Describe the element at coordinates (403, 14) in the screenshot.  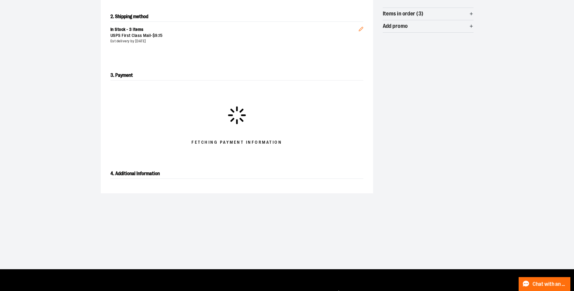
I see `span: Items in order (3)` at that location.